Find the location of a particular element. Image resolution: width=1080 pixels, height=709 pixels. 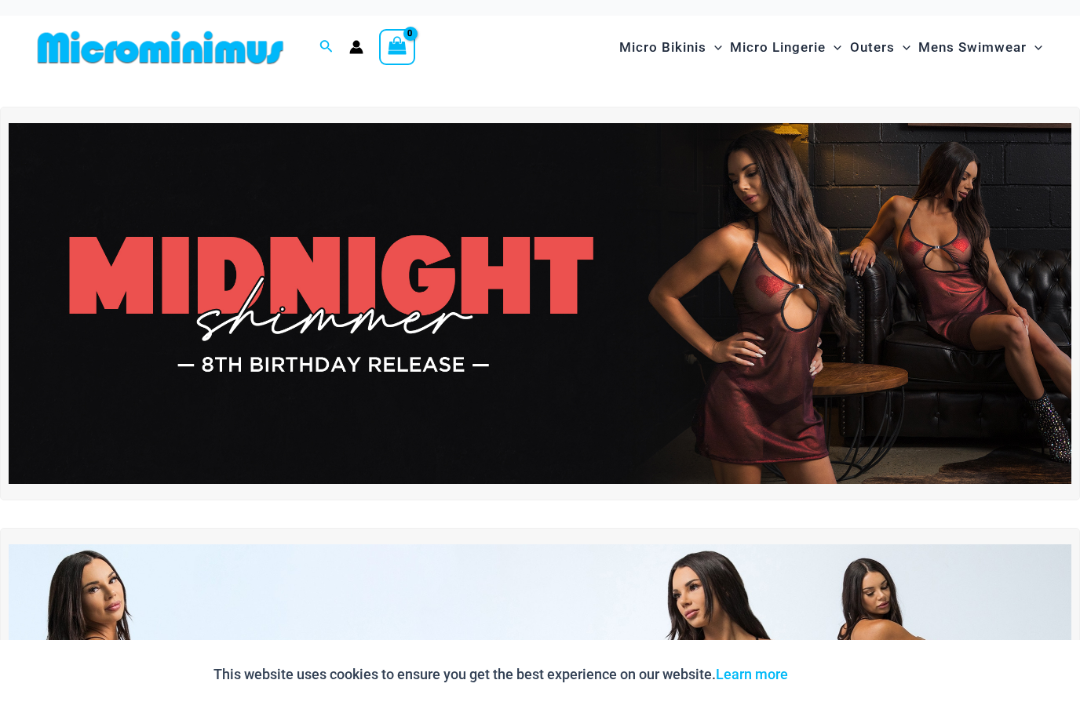

a: Learn more is located at coordinates (752, 674).